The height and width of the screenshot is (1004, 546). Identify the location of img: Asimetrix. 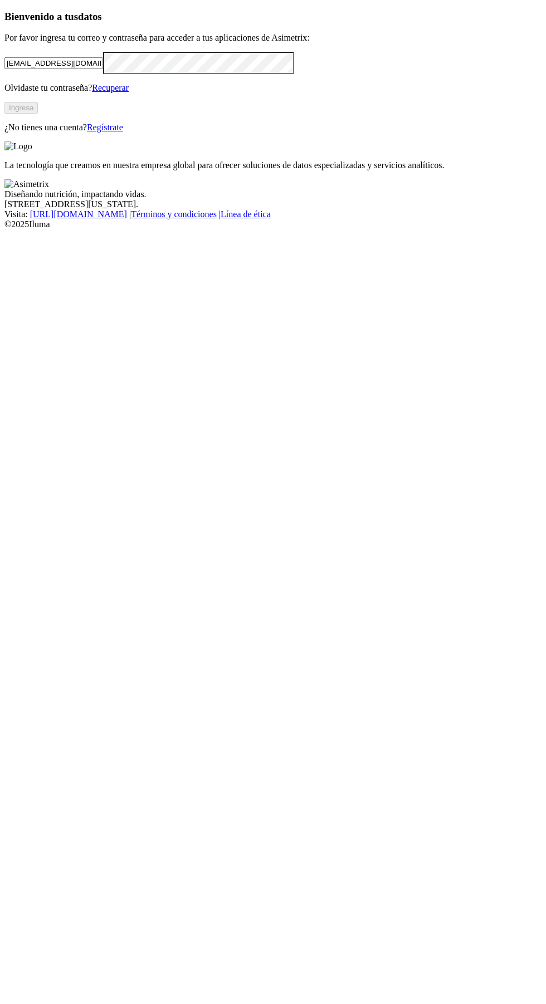
(27, 184).